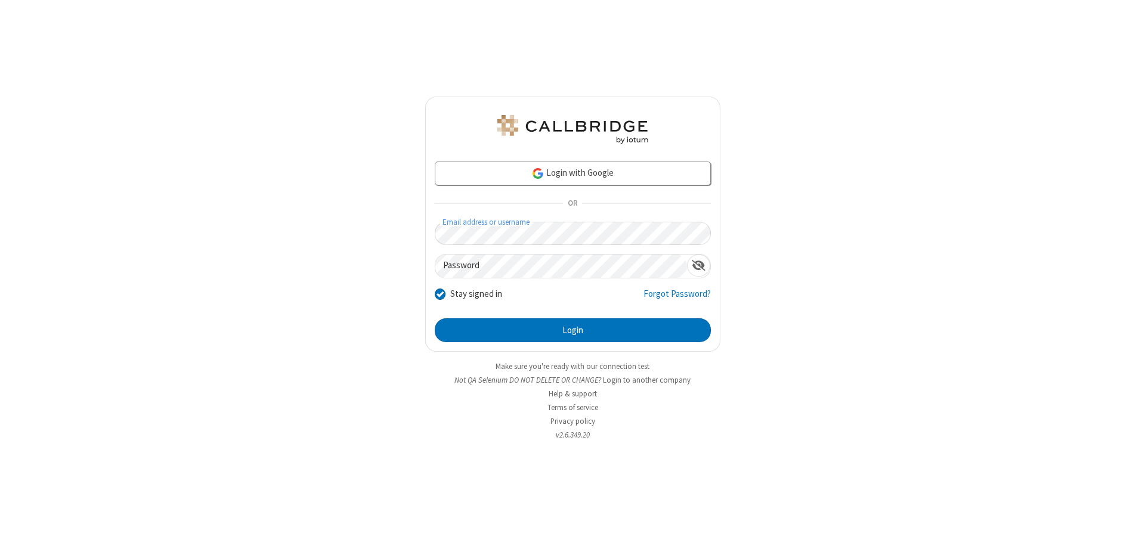  I want to click on a: Login with Google, so click(572, 174).